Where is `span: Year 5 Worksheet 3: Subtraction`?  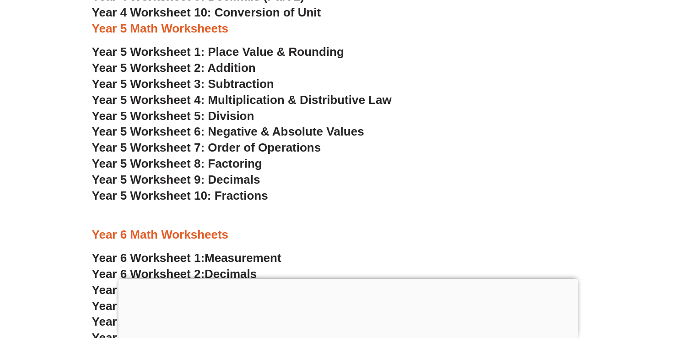
span: Year 5 Worksheet 3: Subtraction is located at coordinates (183, 83).